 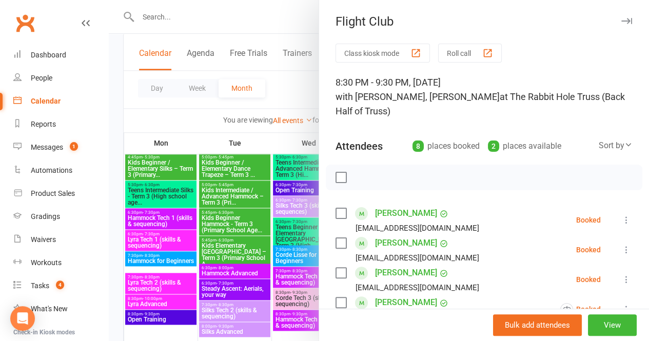 I want to click on div: Dashboard, so click(x=48, y=55).